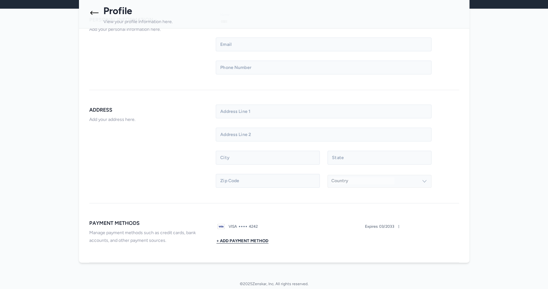 The height and width of the screenshot is (289, 548). I want to click on button: Country, so click(379, 181).